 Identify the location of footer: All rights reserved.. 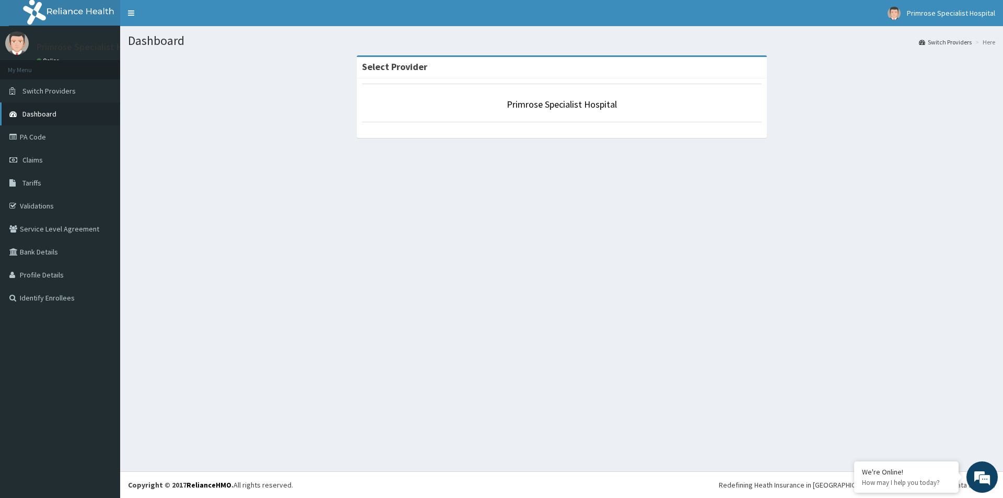
(562, 484).